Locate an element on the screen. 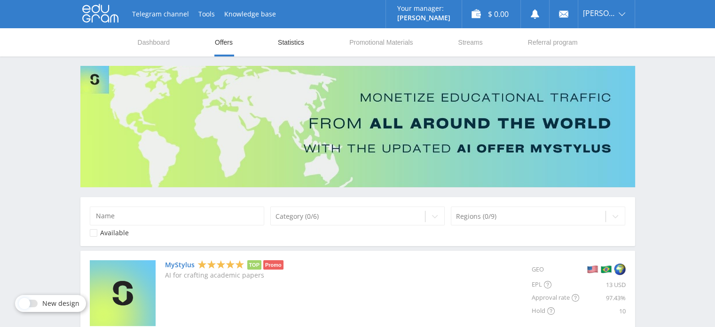 The width and height of the screenshot is (715, 327). a: Statistics is located at coordinates (291, 42).